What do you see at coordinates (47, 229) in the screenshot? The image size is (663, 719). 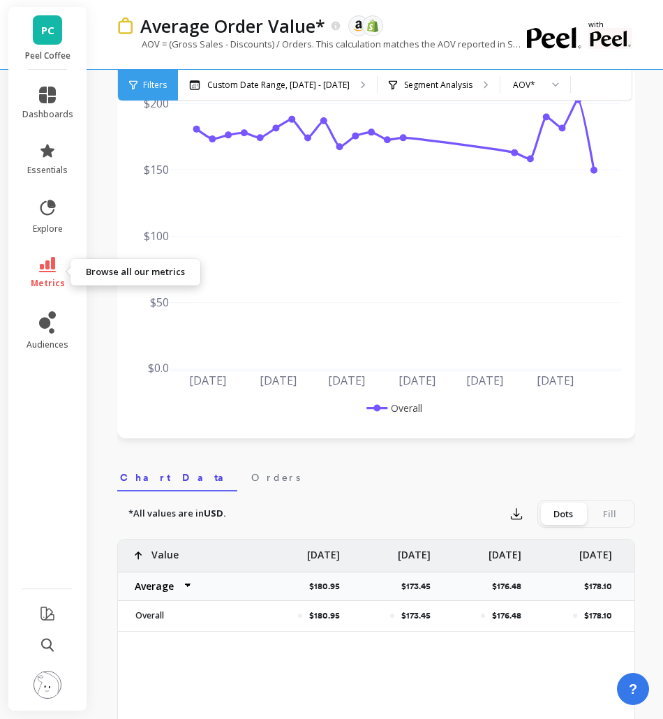 I see `span: explore` at bounding box center [47, 229].